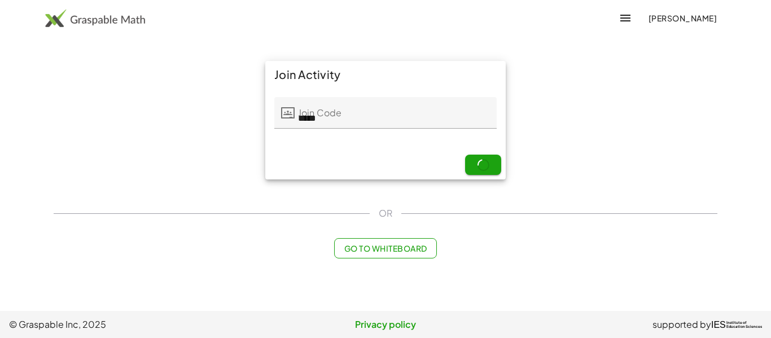 The height and width of the screenshot is (338, 771). Describe the element at coordinates (385, 248) in the screenshot. I see `span: Go to Whiteboard` at that location.